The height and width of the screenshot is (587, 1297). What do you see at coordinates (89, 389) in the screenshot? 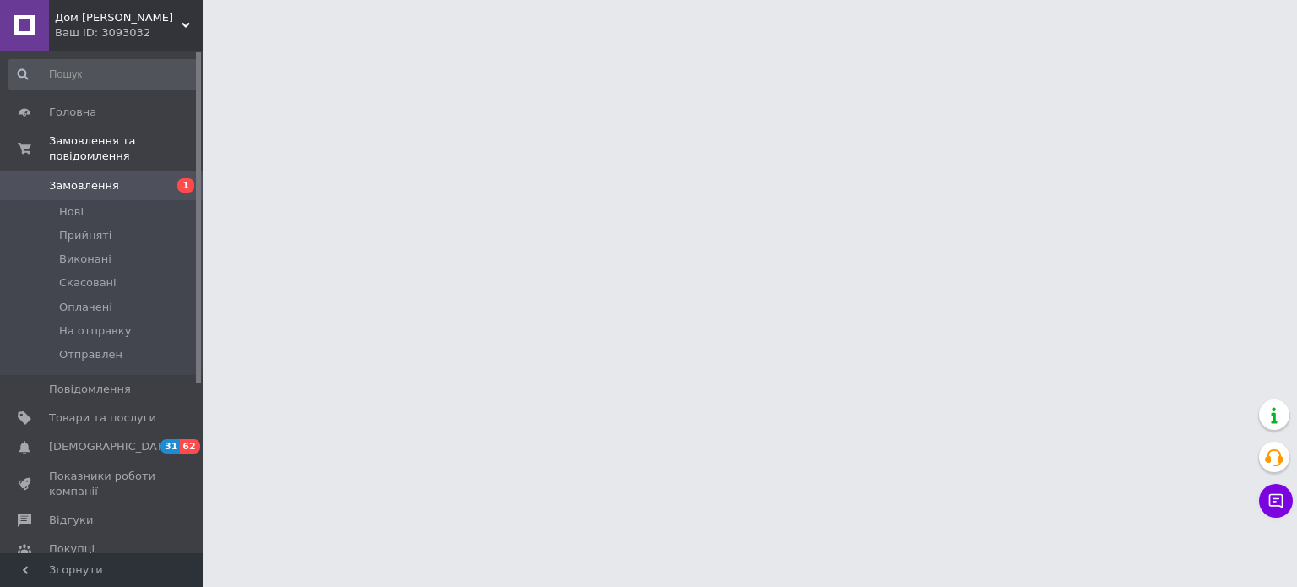
I see `span: Повідомлення` at bounding box center [89, 389].